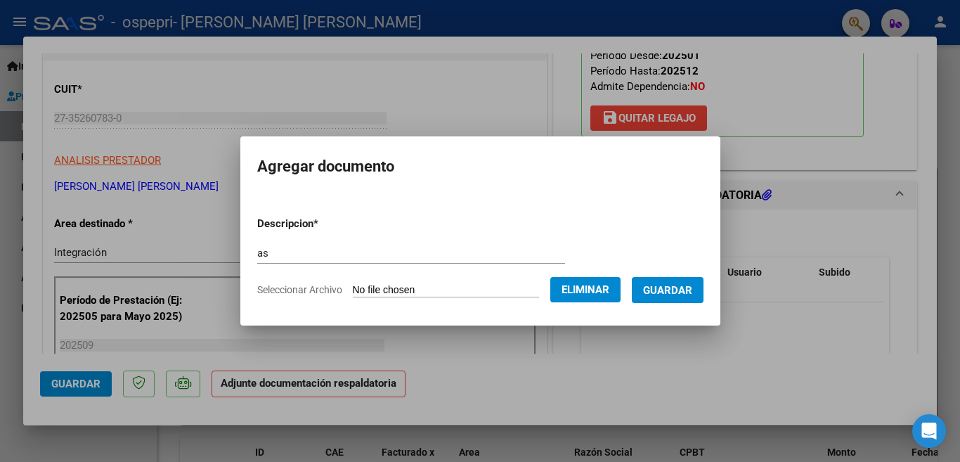 Image resolution: width=960 pixels, height=462 pixels. I want to click on button: Guardar, so click(668, 290).